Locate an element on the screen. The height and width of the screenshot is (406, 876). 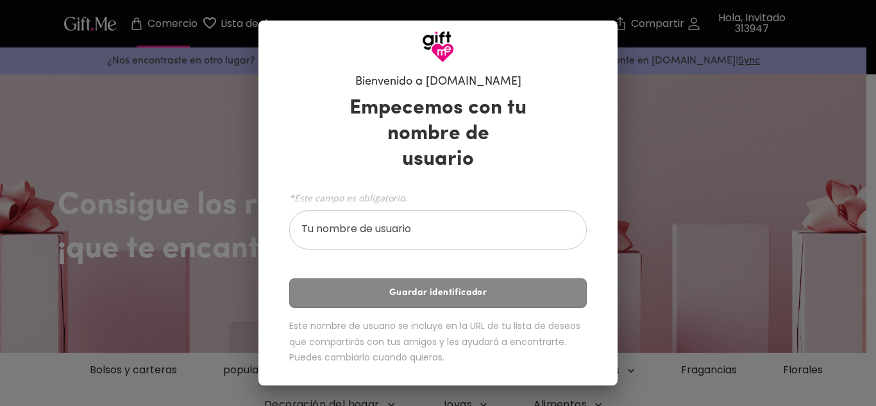
input: Tu nombre de usuario is located at coordinates (431, 231).